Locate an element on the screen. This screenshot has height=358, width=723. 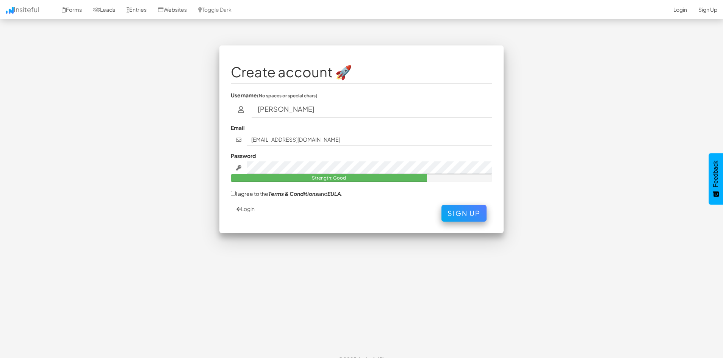
input: username is located at coordinates (372, 110).